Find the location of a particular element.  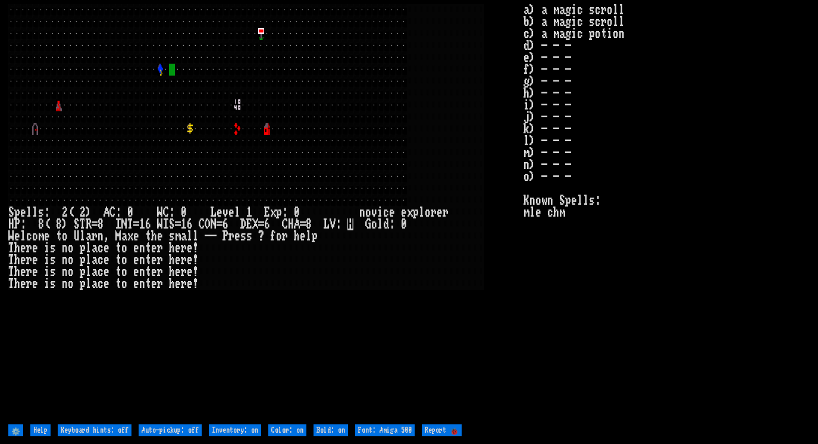

input: Auto-pickup: off is located at coordinates (170, 430).